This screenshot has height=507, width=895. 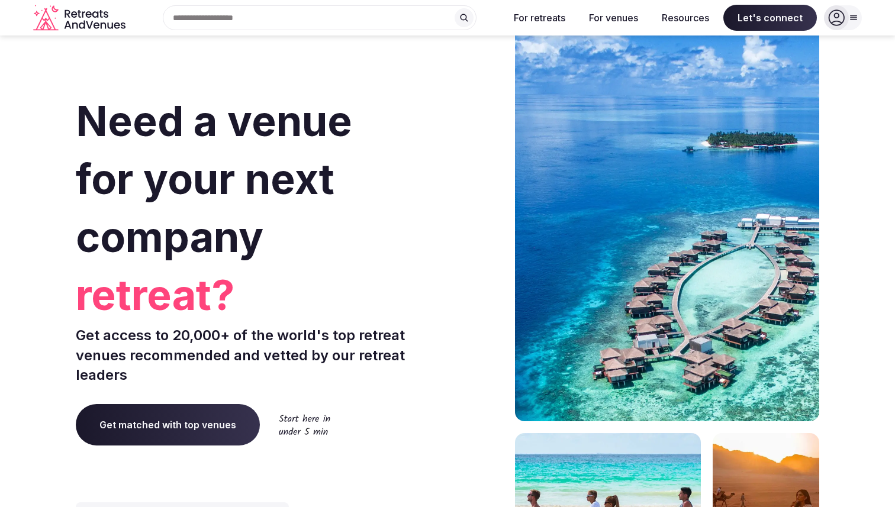 I want to click on button: Resources, so click(x=686, y=18).